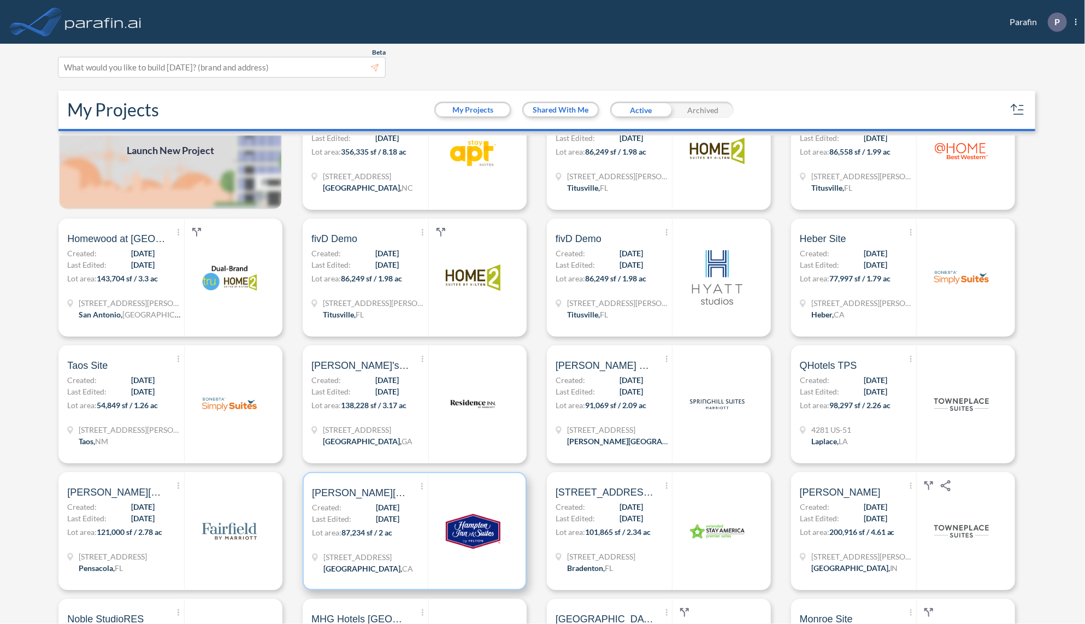  Describe the element at coordinates (601, 556) in the screenshot. I see `span: 4550 53rd Ave E` at that location.